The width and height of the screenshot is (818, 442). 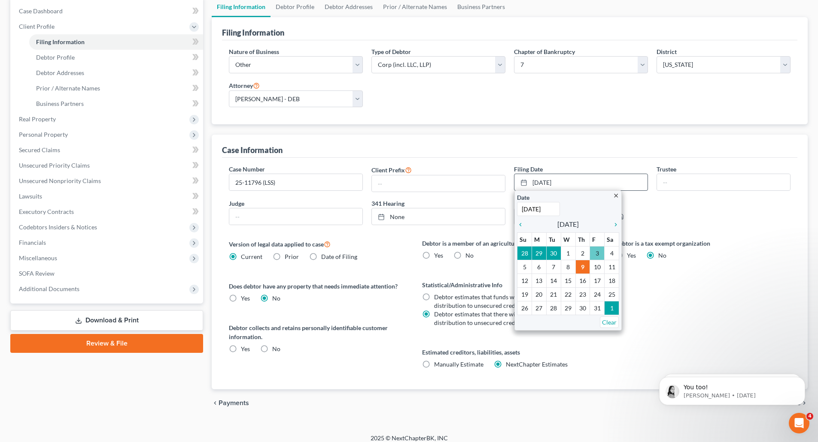 What do you see at coordinates (107, 150) in the screenshot?
I see `a: Secured Claims` at bounding box center [107, 150].